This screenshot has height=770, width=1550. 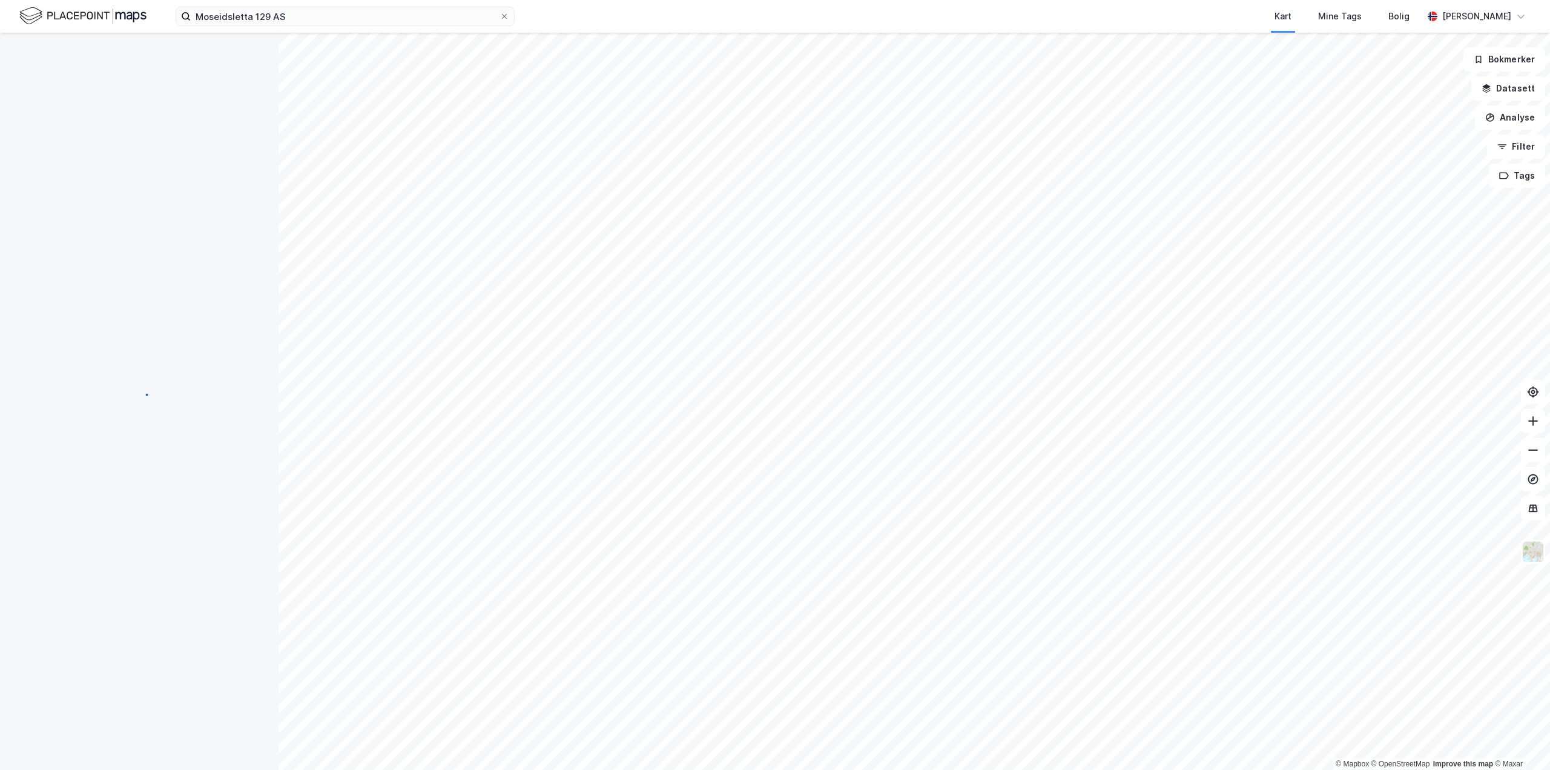 I want to click on a: Mapbox, so click(x=1352, y=764).